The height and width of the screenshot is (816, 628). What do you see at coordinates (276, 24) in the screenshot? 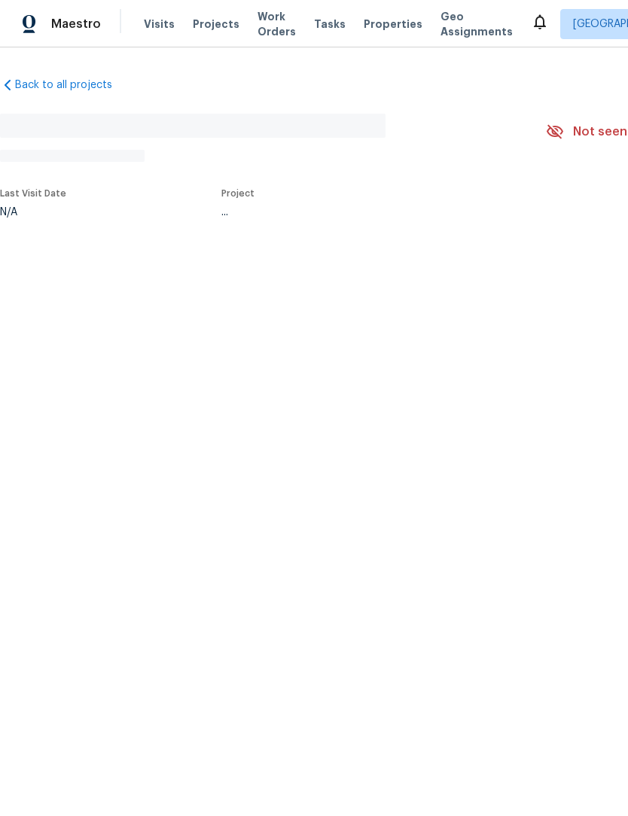
I see `span: Work Orders` at bounding box center [276, 24].